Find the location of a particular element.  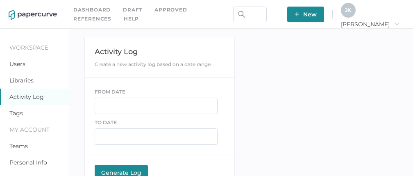

a: Draft is located at coordinates (132, 10).